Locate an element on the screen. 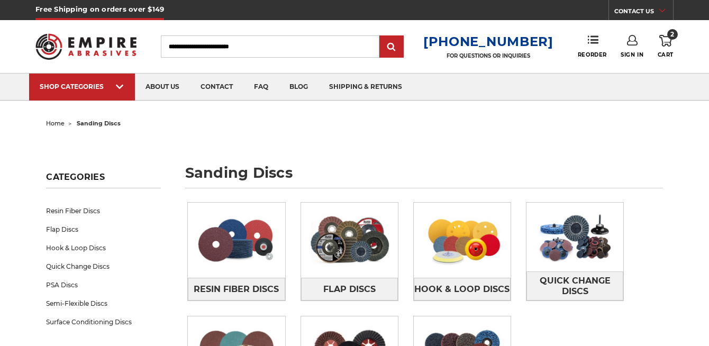  span: Reorder is located at coordinates (592, 54).